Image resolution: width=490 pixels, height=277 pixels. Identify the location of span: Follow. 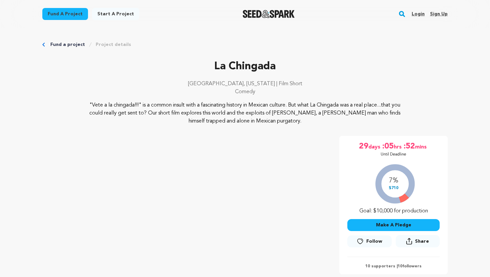
(374, 242).